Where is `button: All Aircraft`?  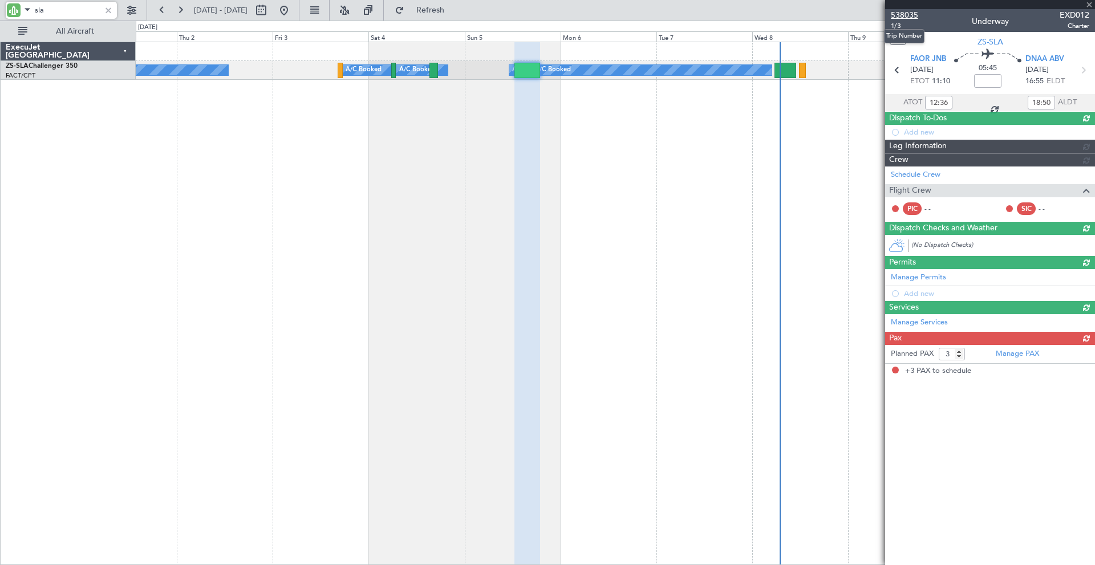 button: All Aircraft is located at coordinates (68, 31).